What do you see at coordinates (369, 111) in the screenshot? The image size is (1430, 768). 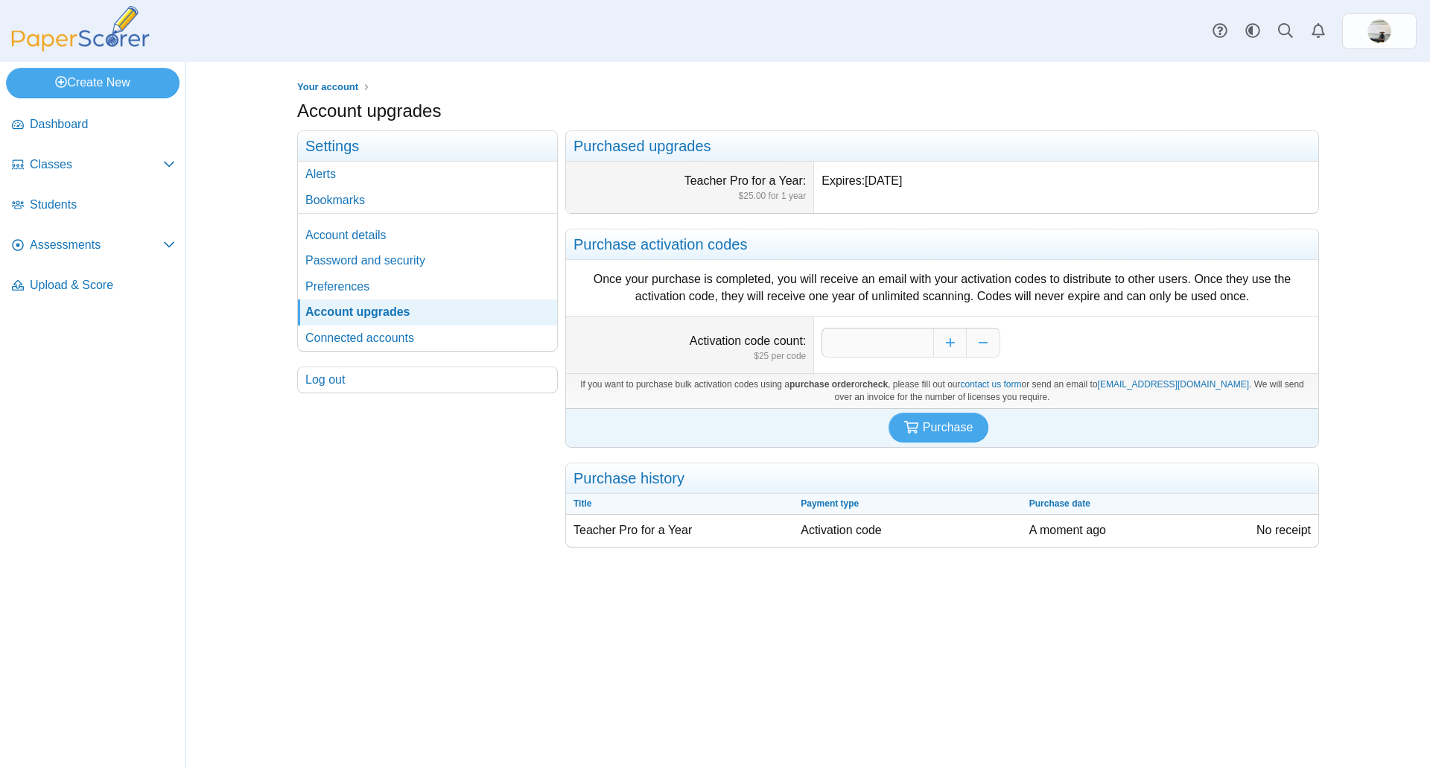 I see `h1: Account upgrades` at bounding box center [369, 111].